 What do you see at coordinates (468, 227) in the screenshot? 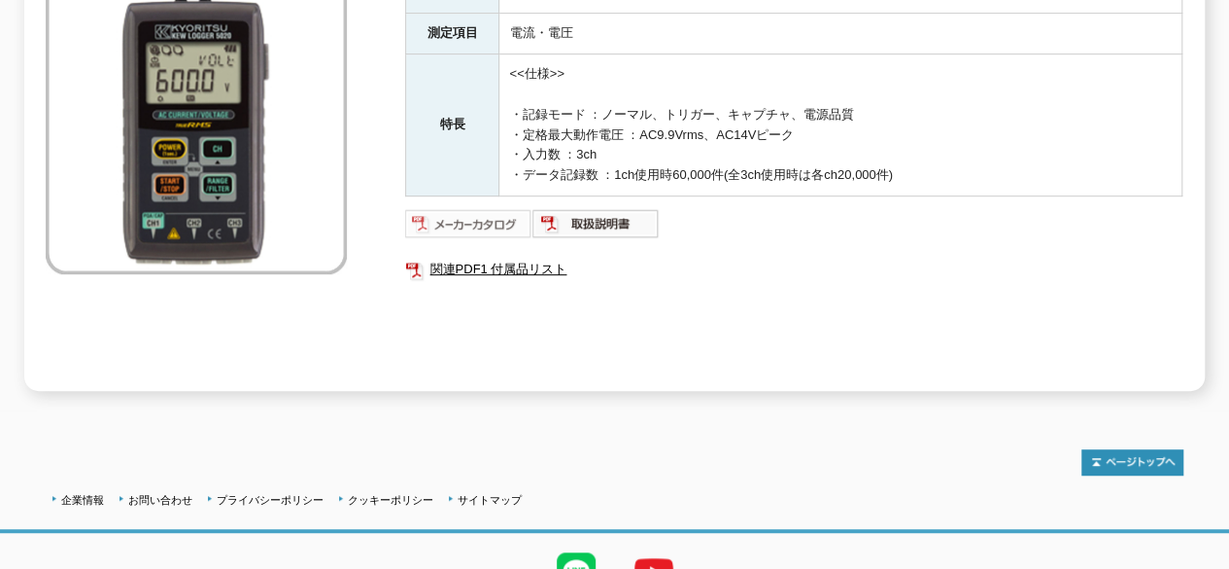
I see `a: メーカーカタログ` at bounding box center [468, 227].